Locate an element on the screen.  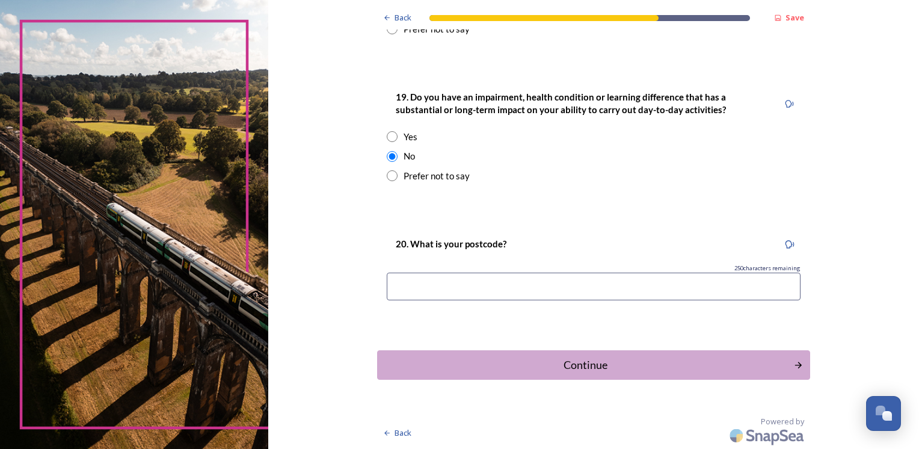
div: Continue is located at coordinates (585, 364).